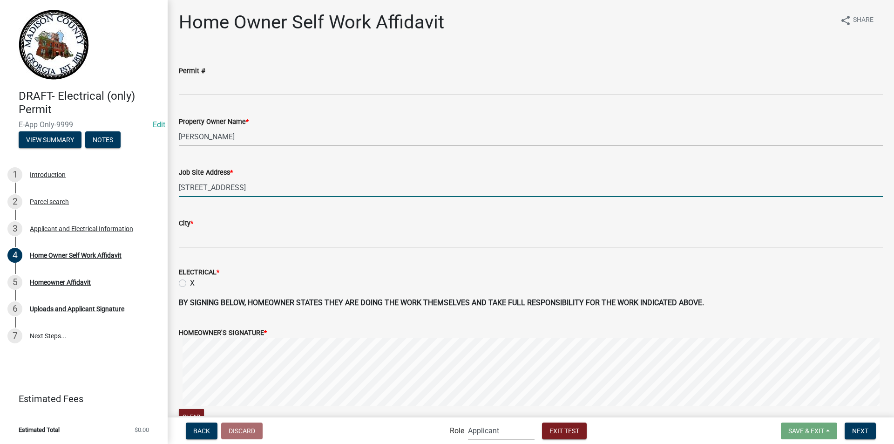 The width and height of the screenshot is (894, 444). I want to click on span: Back, so click(202, 430).